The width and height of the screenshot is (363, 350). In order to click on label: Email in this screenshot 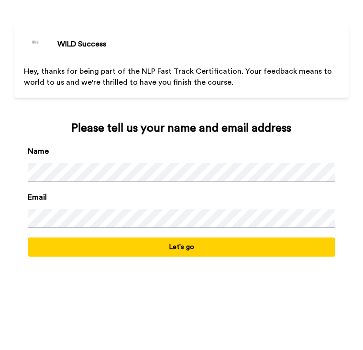, I will do `click(37, 197)`.